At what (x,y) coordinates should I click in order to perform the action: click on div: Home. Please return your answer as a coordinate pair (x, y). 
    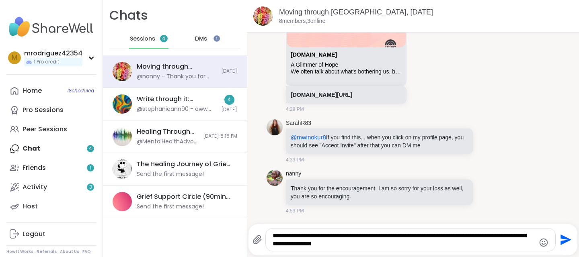
    Looking at the image, I should click on (32, 91).